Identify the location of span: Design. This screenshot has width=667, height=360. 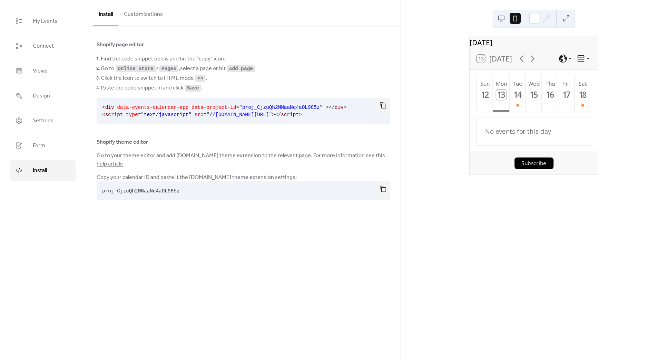
(41, 96).